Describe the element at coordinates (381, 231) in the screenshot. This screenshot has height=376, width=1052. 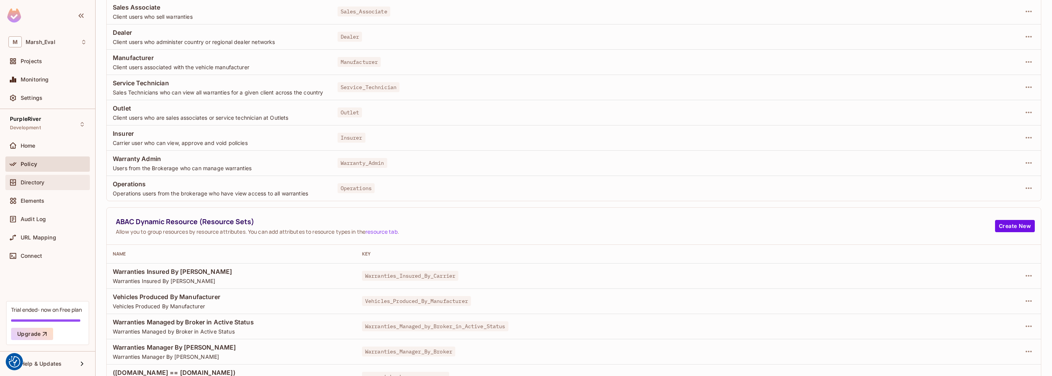
I see `a: resource tab` at that location.